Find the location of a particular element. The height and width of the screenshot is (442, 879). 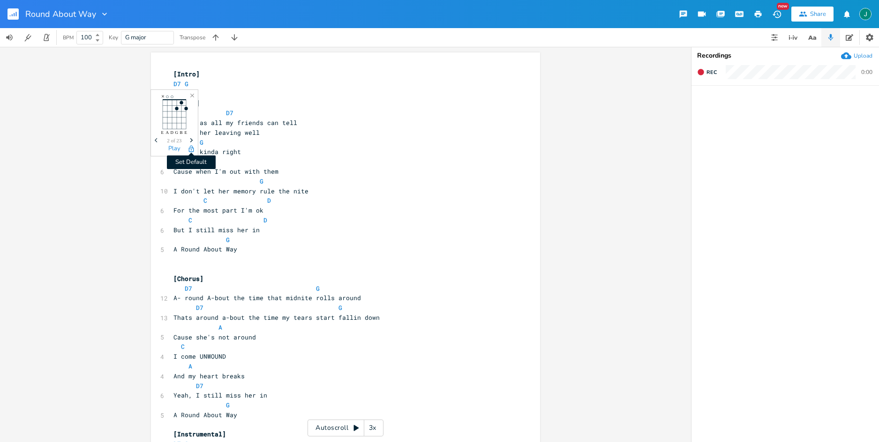

span: 2 of 23 is located at coordinates (174, 141).